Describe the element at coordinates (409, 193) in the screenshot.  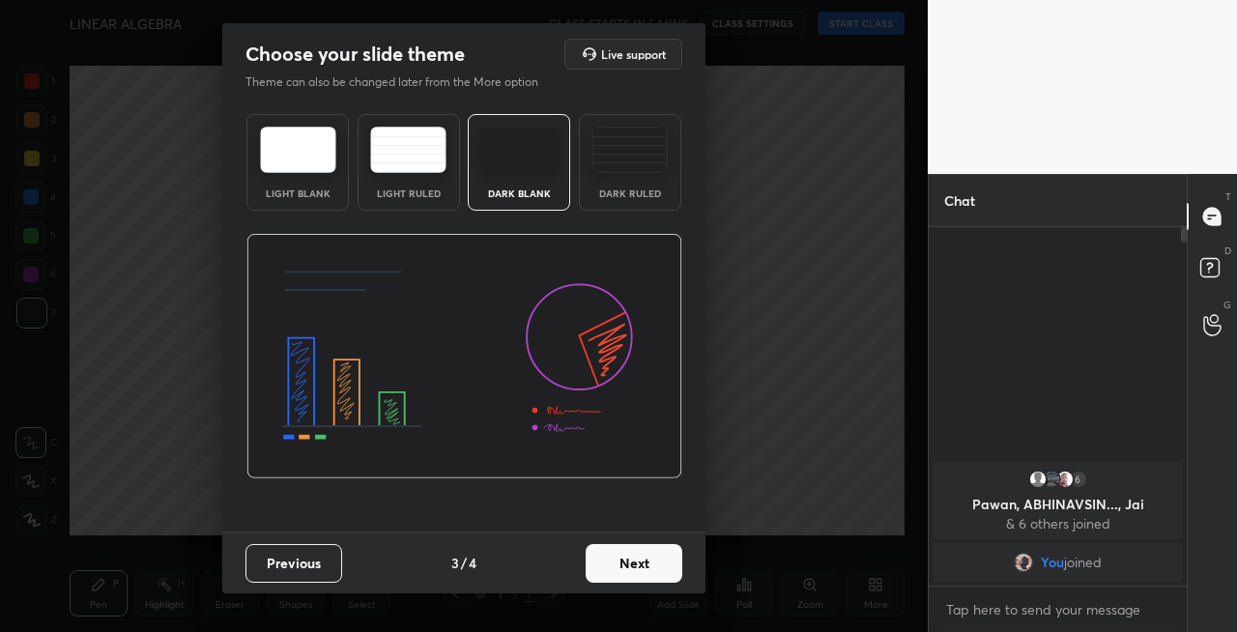
I see `div: Light Ruled` at that location.